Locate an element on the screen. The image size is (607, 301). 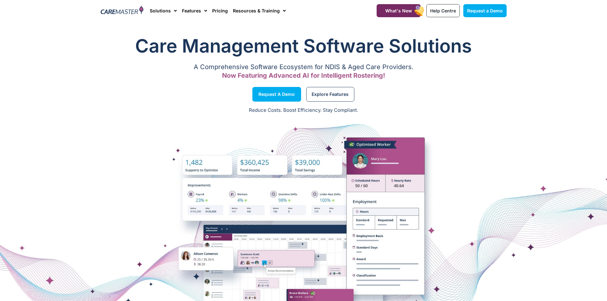
a: Explore Features is located at coordinates (330, 94).